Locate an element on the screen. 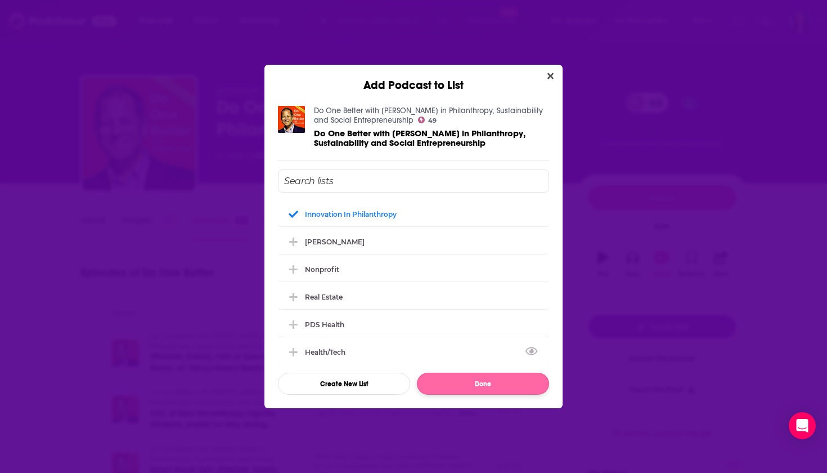 This screenshot has height=473, width=827. button: Done is located at coordinates (483, 383).